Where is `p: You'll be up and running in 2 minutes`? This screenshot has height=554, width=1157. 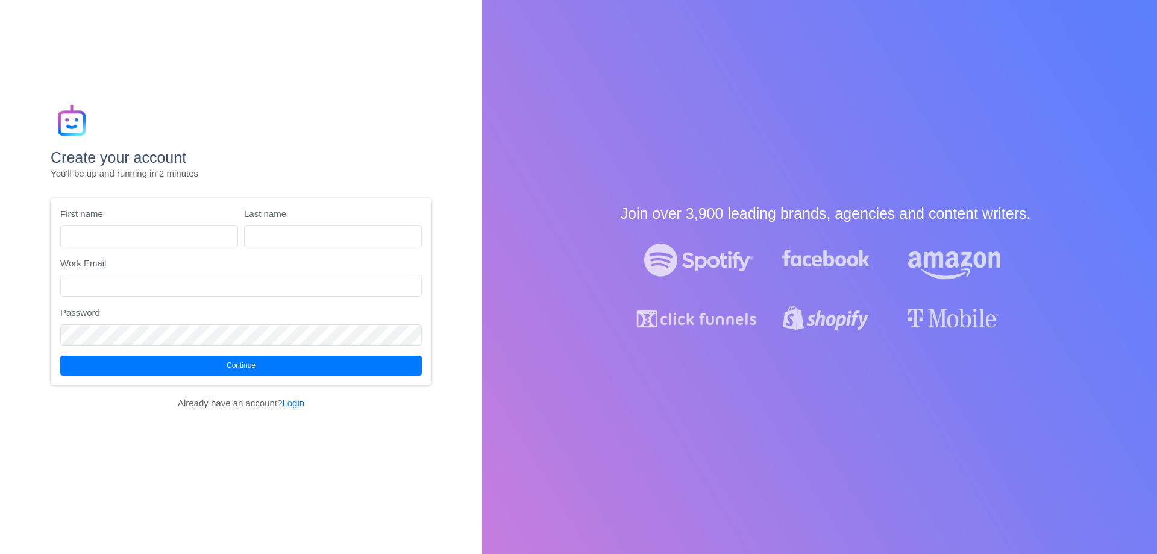 p: You'll be up and running in 2 minutes is located at coordinates (241, 174).